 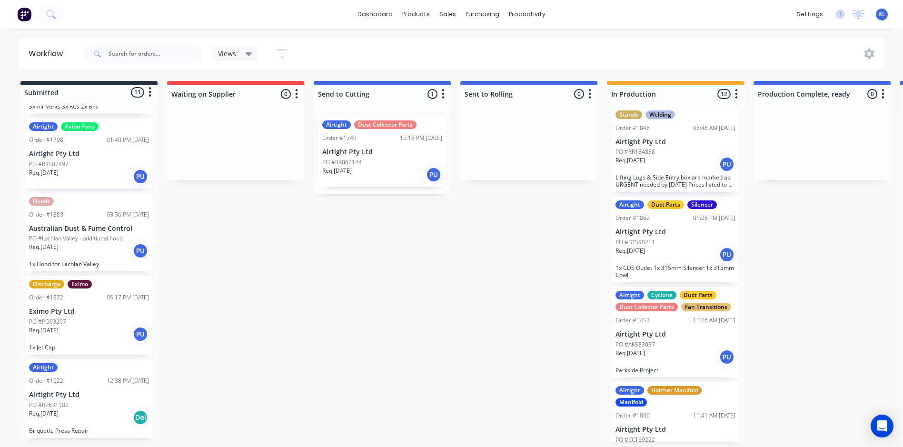 I want to click on div: productivity, so click(x=527, y=14).